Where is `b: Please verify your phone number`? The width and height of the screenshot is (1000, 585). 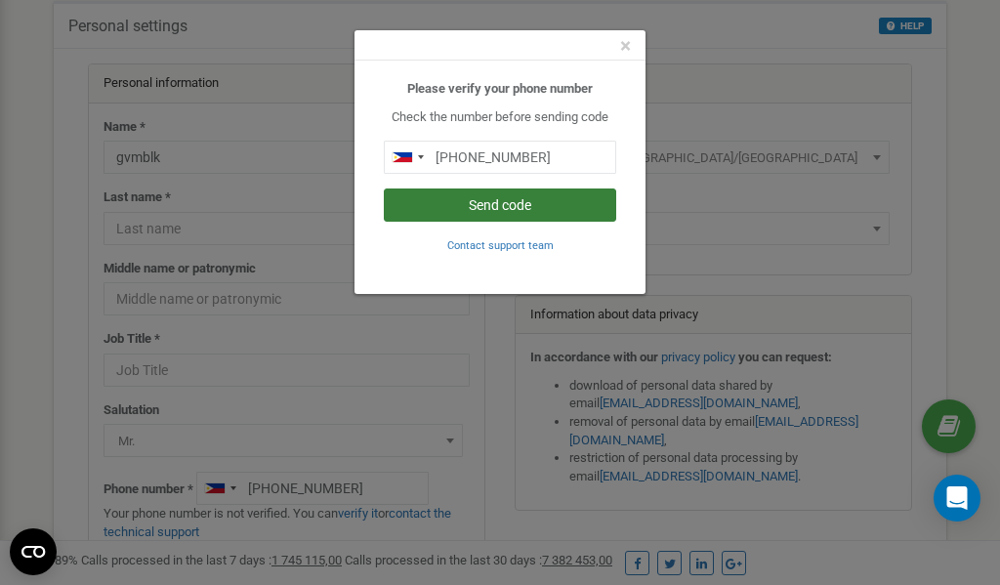 b: Please verify your phone number is located at coordinates (500, 88).